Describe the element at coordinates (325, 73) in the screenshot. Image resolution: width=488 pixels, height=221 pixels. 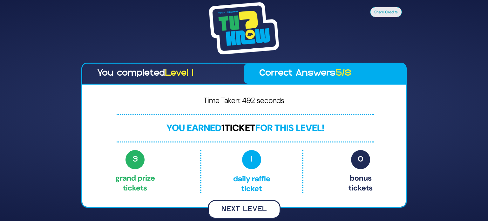
I see `p: Correct Answers` at that location.